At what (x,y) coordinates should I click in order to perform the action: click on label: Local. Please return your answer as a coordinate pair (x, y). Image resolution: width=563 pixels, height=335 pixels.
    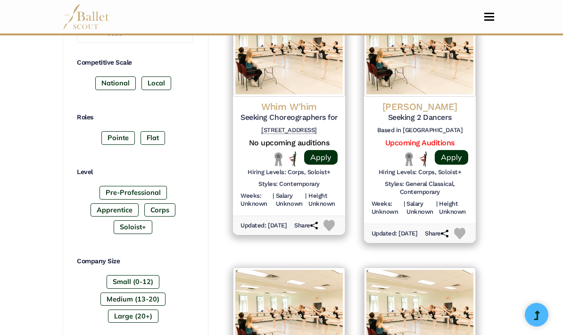
    Looking at the image, I should click on (156, 83).